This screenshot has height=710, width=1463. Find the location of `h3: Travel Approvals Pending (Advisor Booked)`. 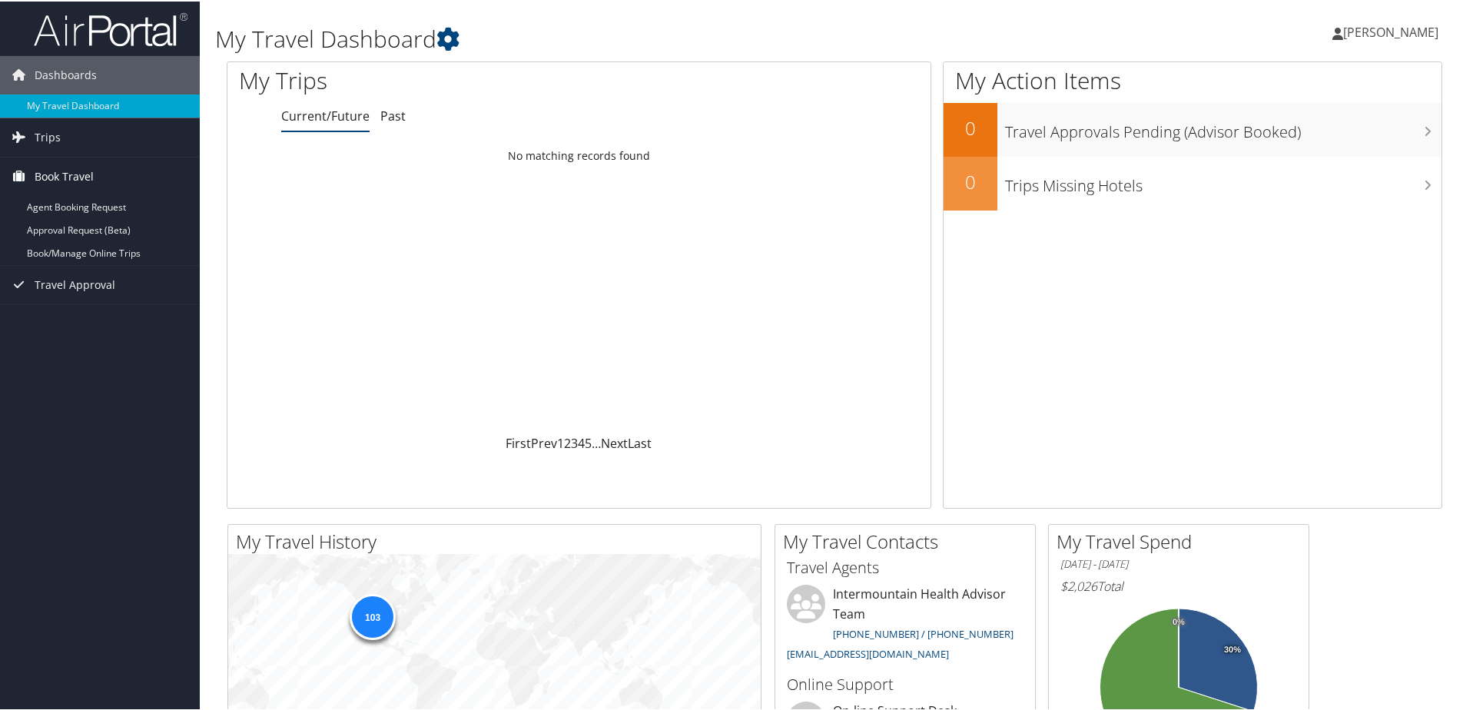

h3: Travel Approvals Pending (Advisor Booked) is located at coordinates (1224, 127).